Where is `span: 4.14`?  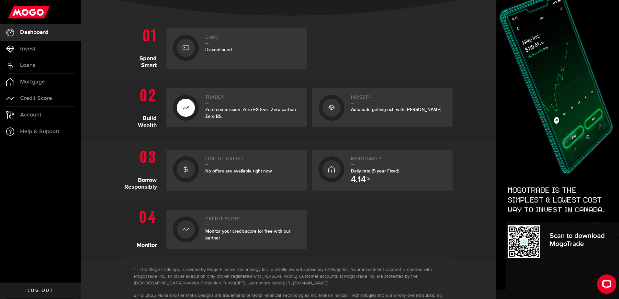 span: 4.14 is located at coordinates (359, 180).